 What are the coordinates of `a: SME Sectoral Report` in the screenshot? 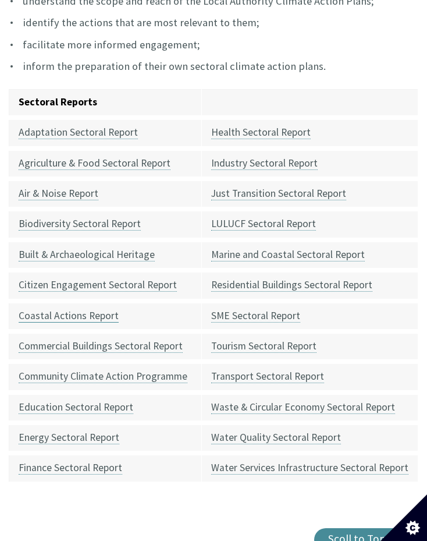 It's located at (256, 316).